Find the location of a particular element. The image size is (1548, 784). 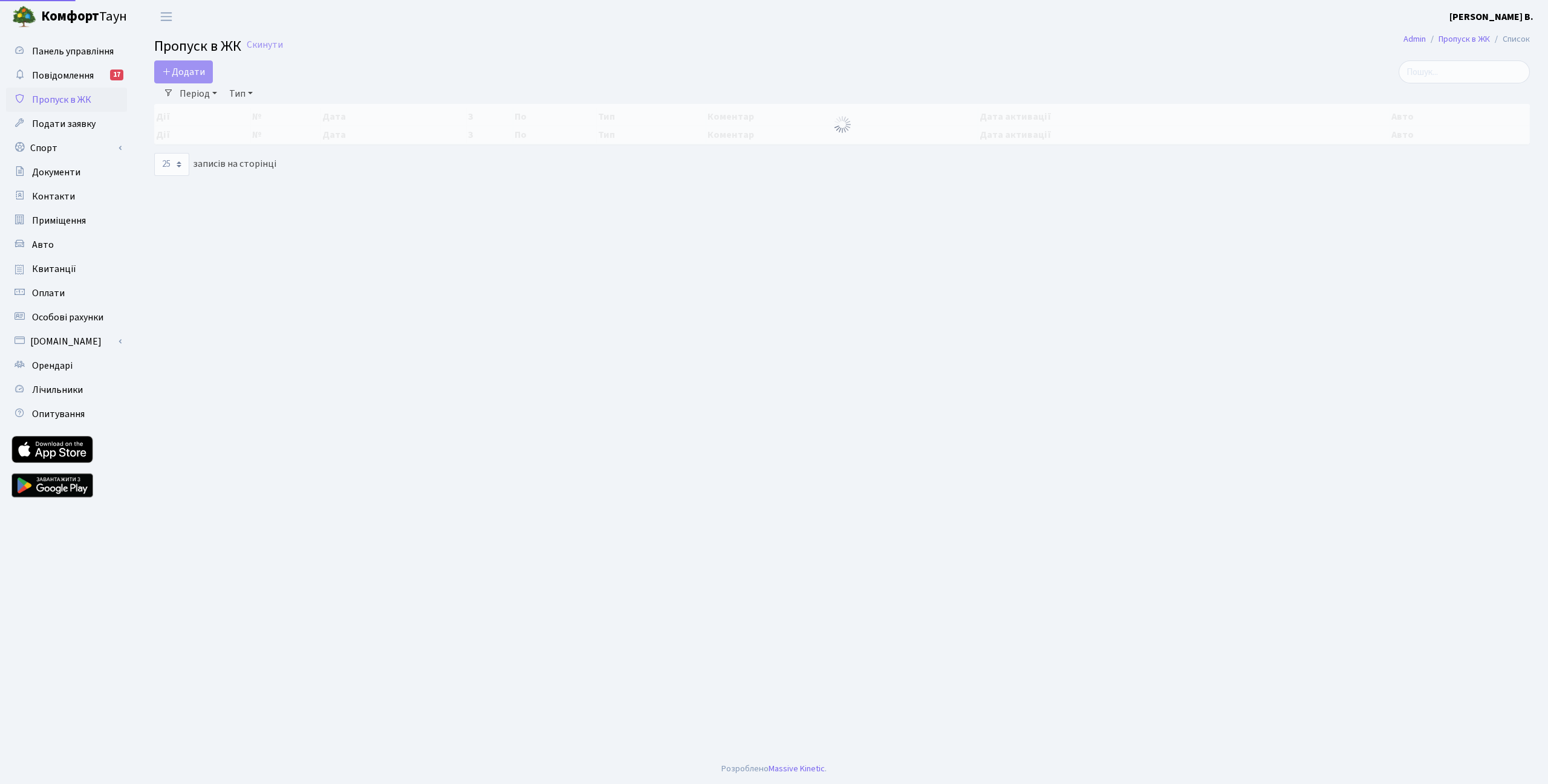

label: записів на сторінці is located at coordinates (215, 165).